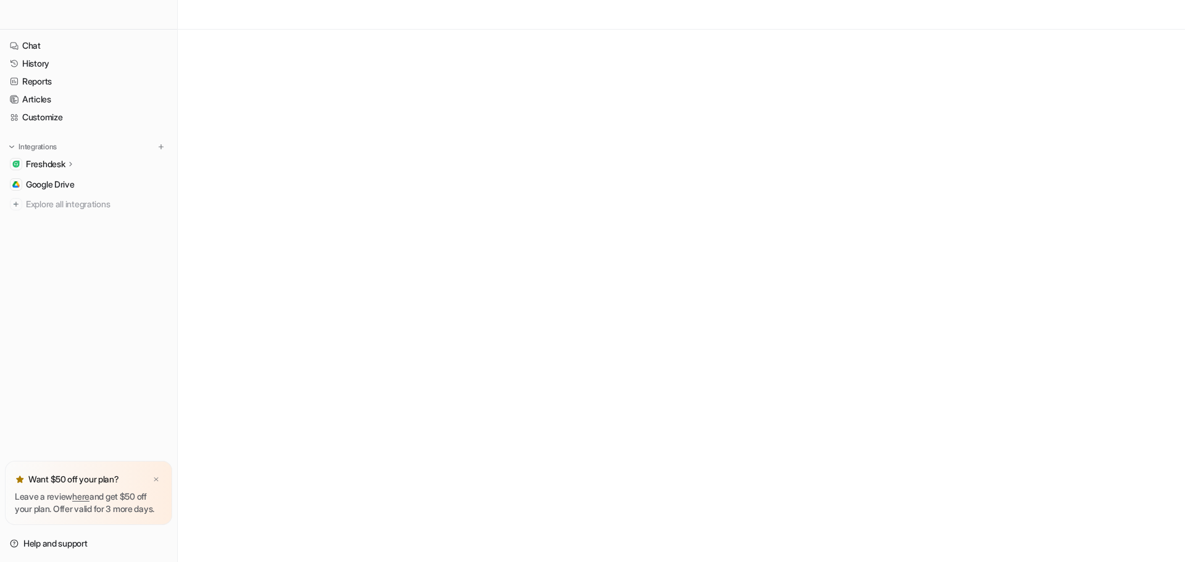  Describe the element at coordinates (45, 164) in the screenshot. I see `p: Freshdesk` at that location.